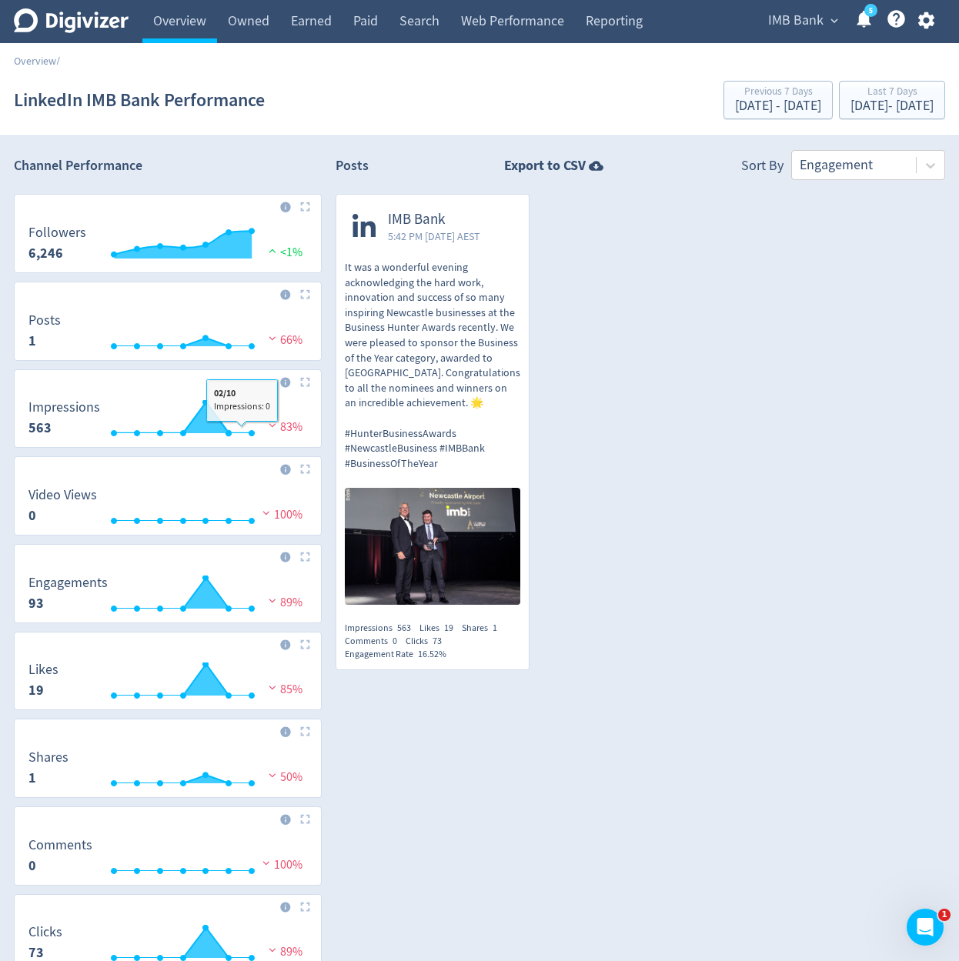 This screenshot has height=961, width=959. Describe the element at coordinates (168, 682) in the screenshot. I see `svg: Likes 19` at that location.